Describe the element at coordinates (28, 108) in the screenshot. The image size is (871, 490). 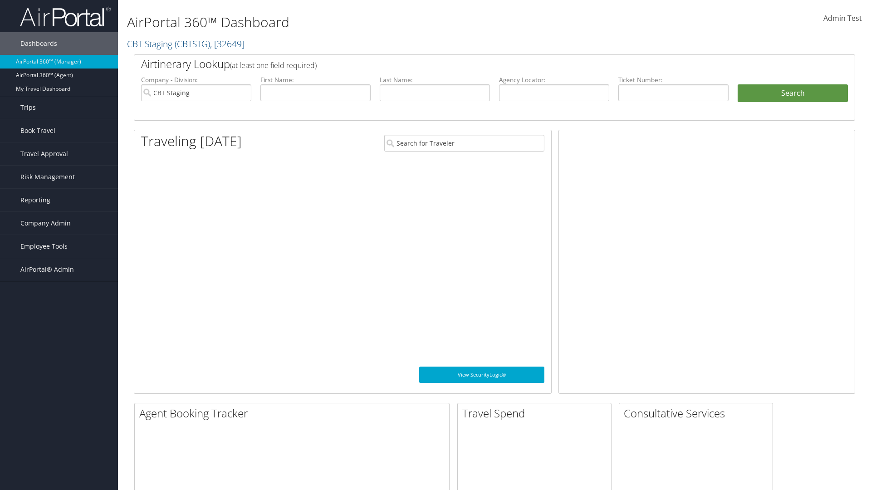
I see `span: Trips` at that location.